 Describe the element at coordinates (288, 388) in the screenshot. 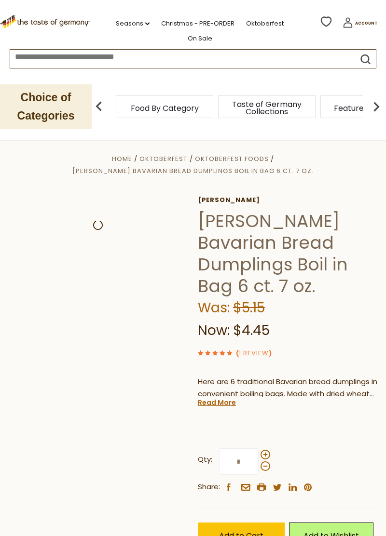

I see `p: Here are 6 traditional Bavarian bread dumplings in convenient boiling bags. Made with dried wheat...` at that location.